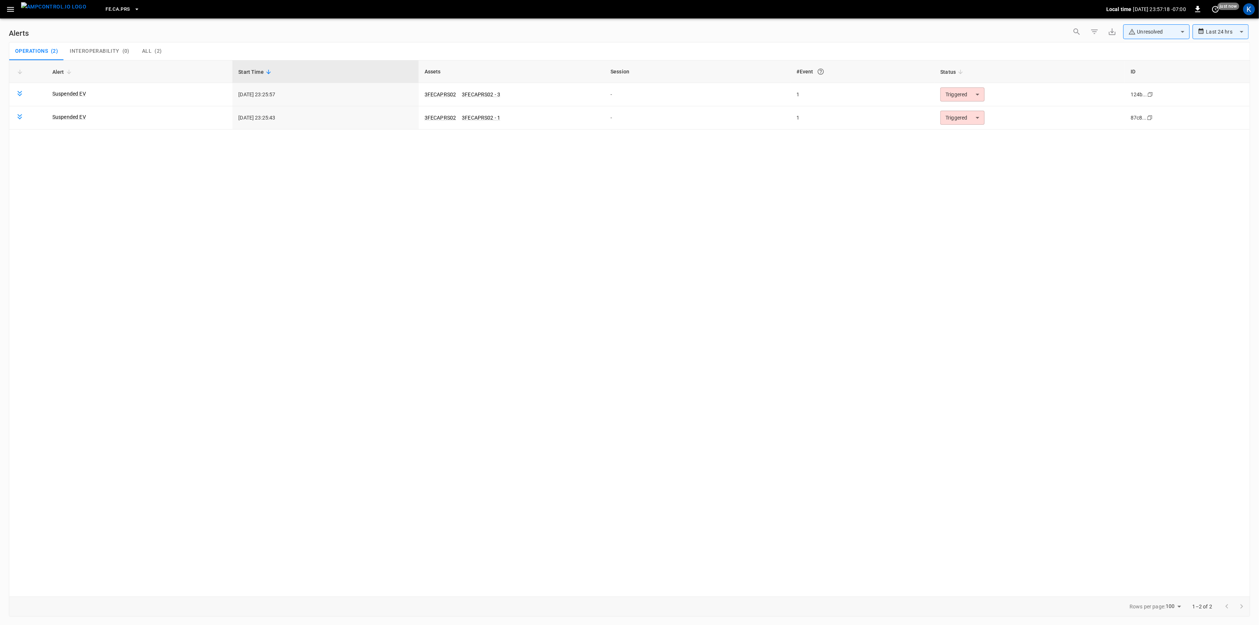  I want to click on span: Alert, so click(63, 72).